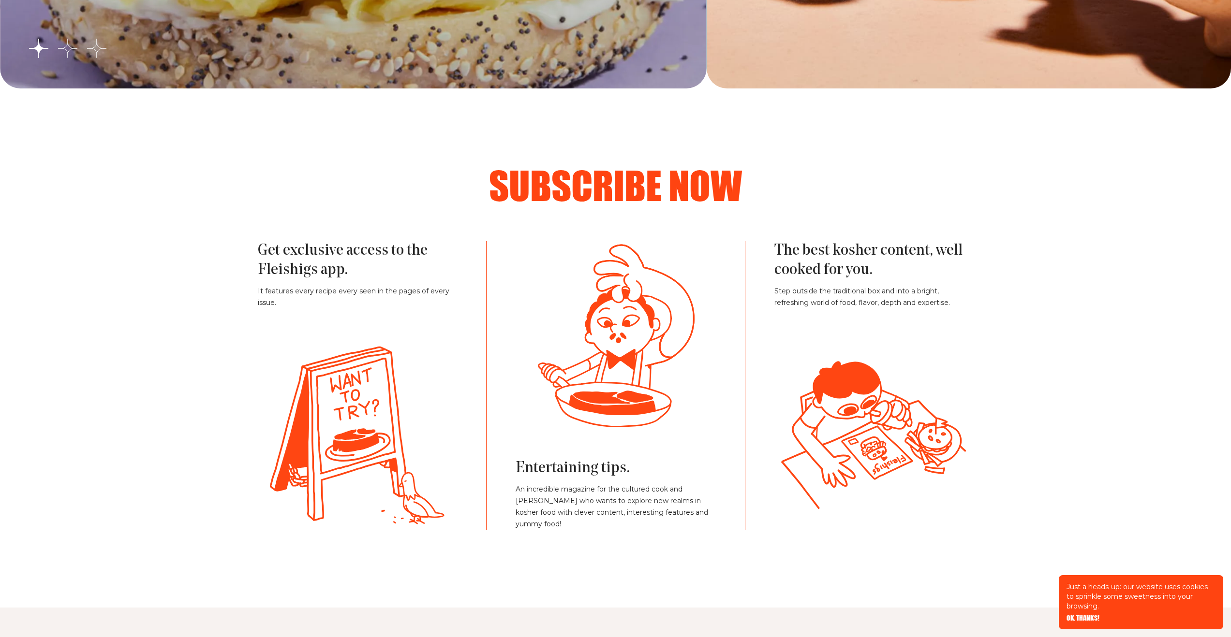  Describe the element at coordinates (68, 48) in the screenshot. I see `button: Go to slide 2` at that location.